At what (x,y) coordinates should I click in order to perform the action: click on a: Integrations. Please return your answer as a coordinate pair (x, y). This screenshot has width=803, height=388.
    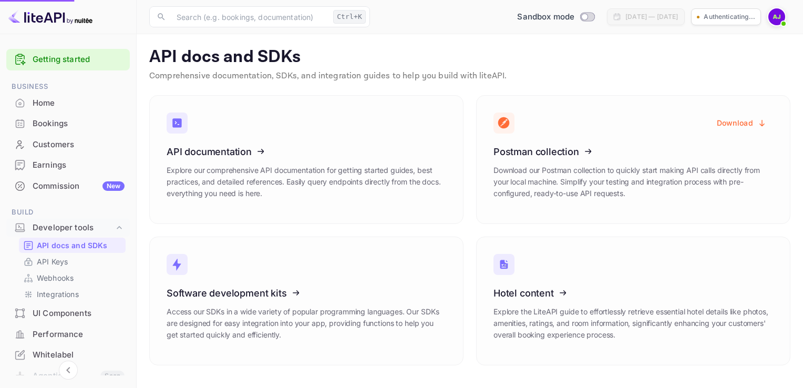
    Looking at the image, I should click on (72, 294).